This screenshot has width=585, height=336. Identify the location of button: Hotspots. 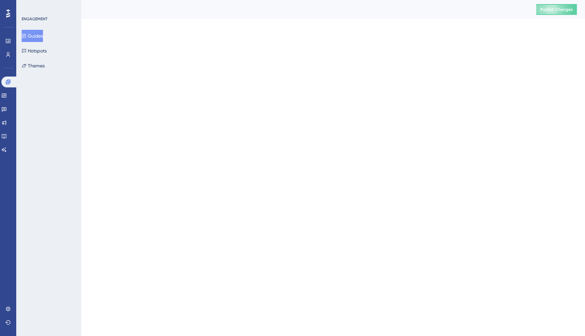
(34, 51).